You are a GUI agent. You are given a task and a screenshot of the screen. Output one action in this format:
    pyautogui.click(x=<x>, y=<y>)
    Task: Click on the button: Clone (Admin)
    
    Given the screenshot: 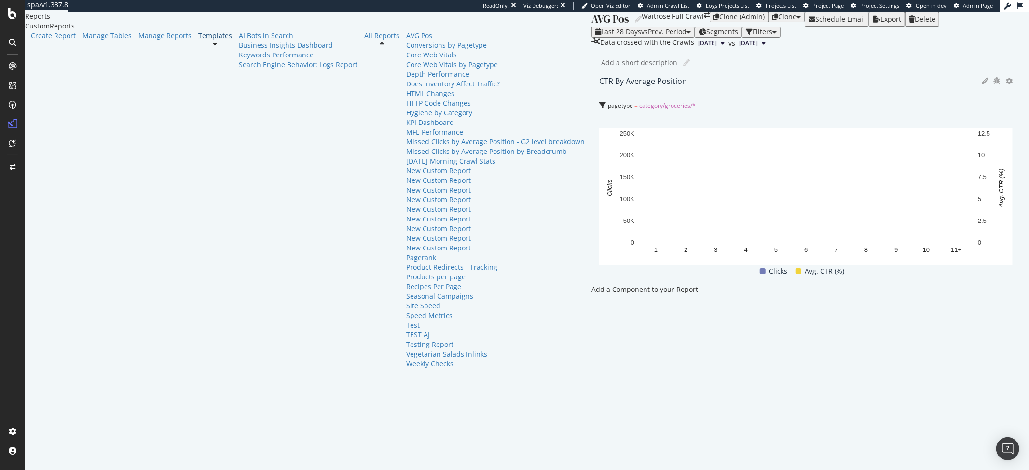 What is the action you would take?
    pyautogui.click(x=739, y=17)
    